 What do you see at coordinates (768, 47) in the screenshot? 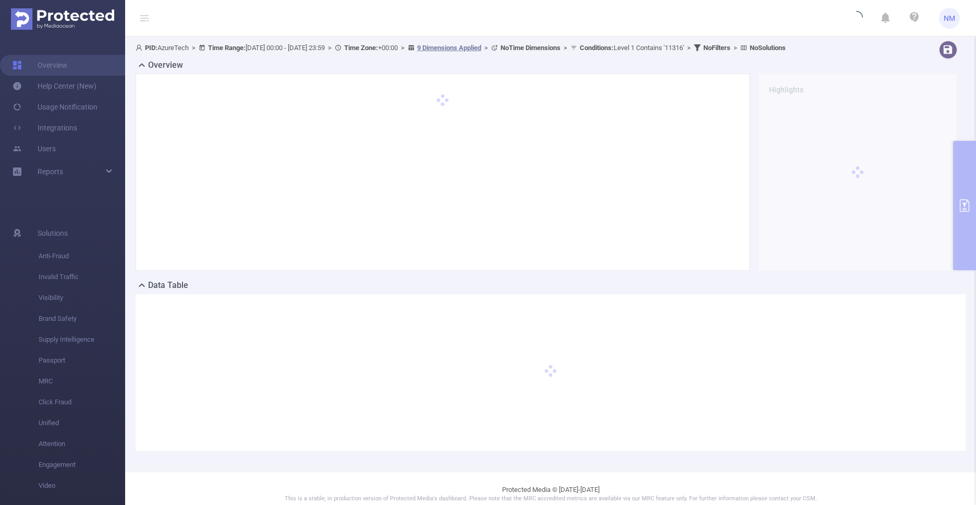
I see `b: No Solutions` at bounding box center [768, 47].